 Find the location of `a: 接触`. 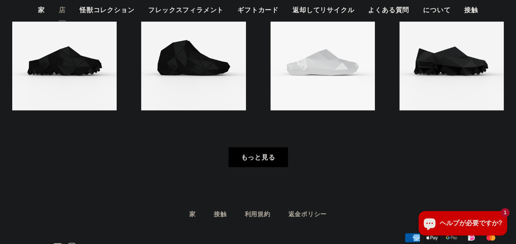

a: 接触 is located at coordinates (220, 214).